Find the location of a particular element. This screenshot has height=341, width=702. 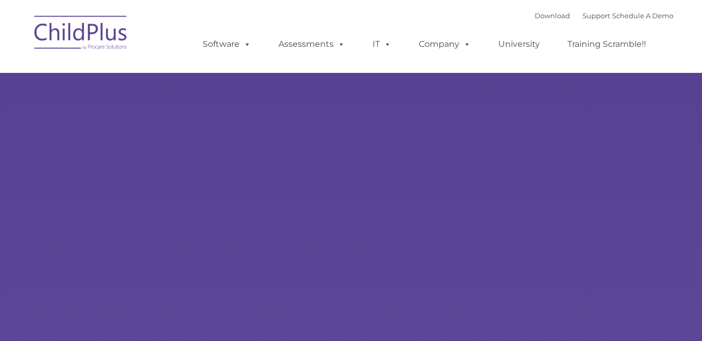

img: ChildPlus by Procare Solutions is located at coordinates (81, 34).